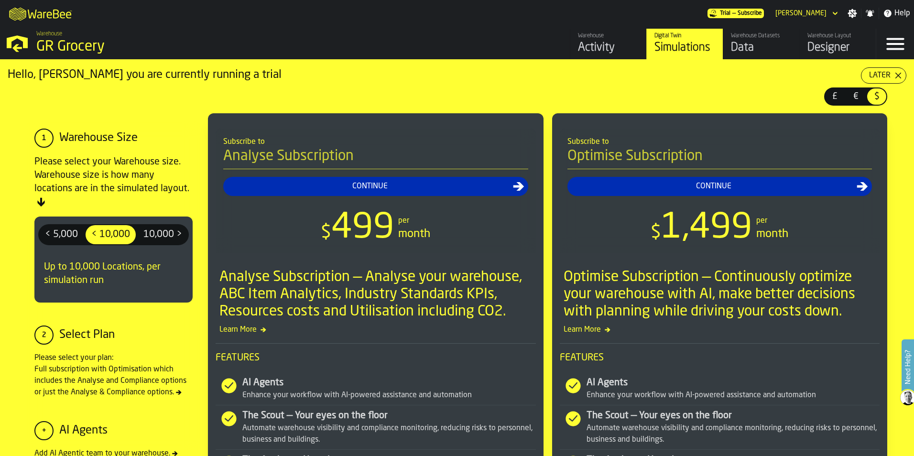  I want to click on span: Trial, so click(726, 13).